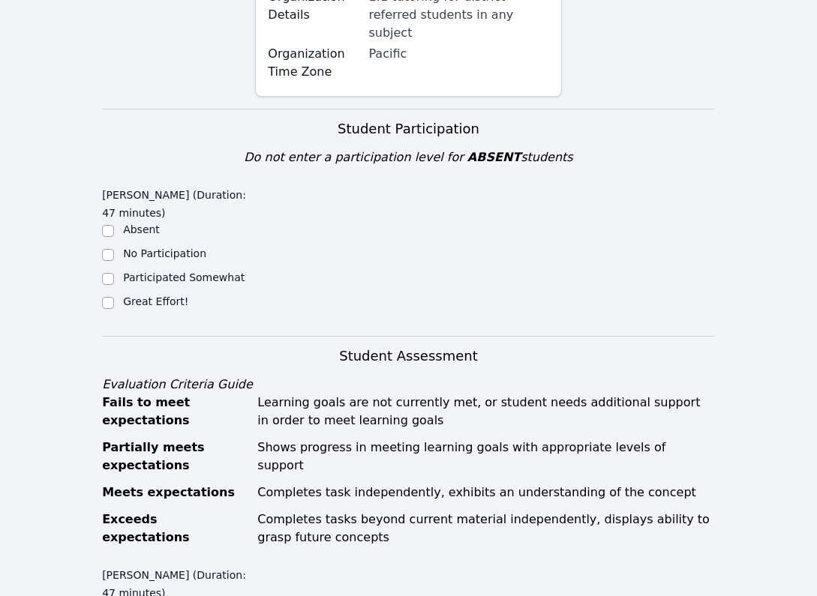  Describe the element at coordinates (175, 529) in the screenshot. I see `div: Exceeds expectations` at that location.